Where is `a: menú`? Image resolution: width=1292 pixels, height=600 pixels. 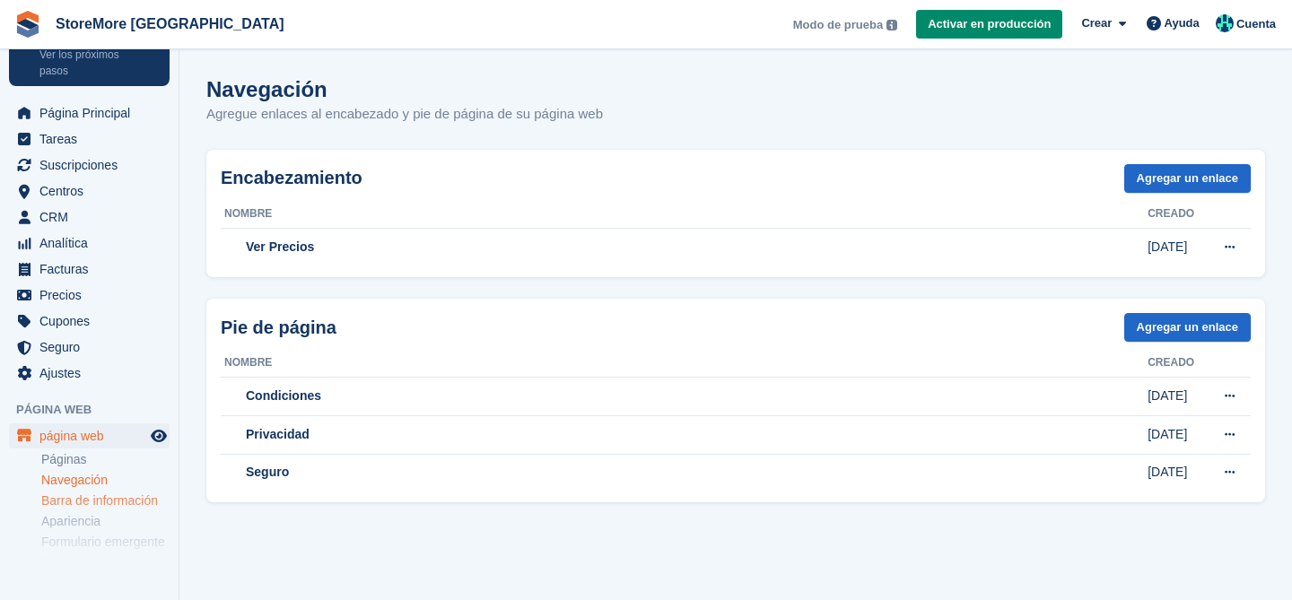 a: menú is located at coordinates (89, 436).